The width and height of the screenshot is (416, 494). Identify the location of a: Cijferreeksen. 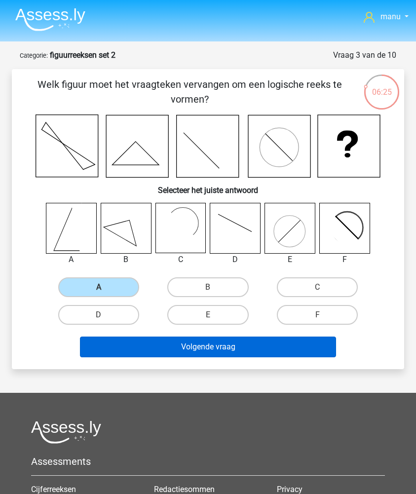
(53, 489).